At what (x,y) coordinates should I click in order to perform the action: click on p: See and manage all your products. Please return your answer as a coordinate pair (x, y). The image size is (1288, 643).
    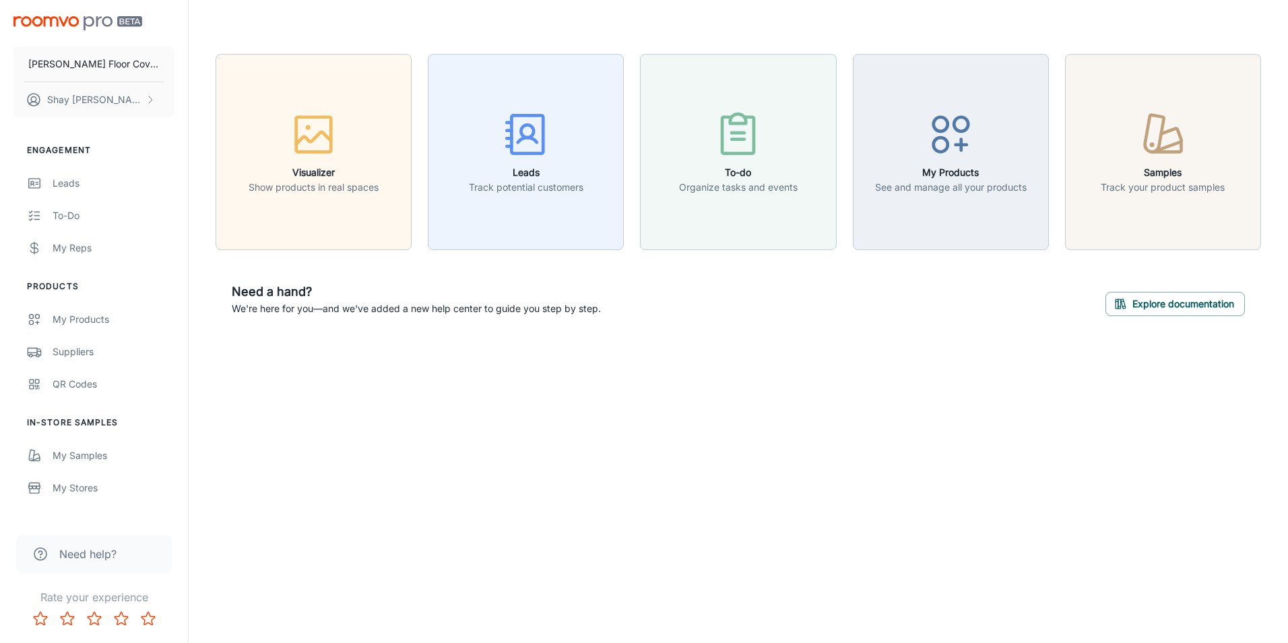
    Looking at the image, I should click on (950, 187).